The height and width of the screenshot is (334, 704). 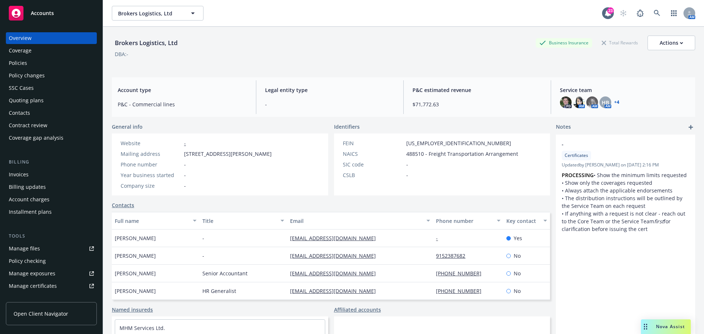 I want to click on em: first, so click(x=659, y=221).